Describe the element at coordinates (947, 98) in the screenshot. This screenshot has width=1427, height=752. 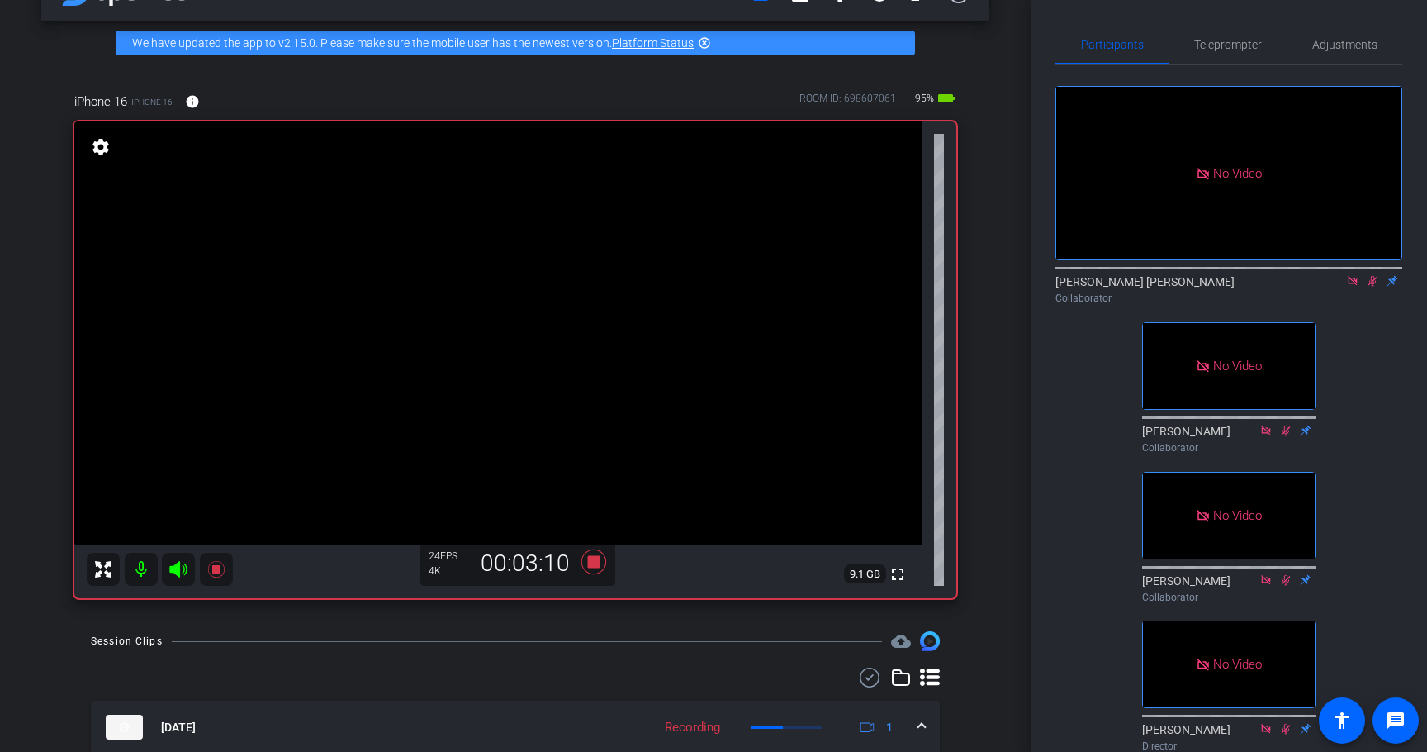
I see `mat-icon: battery_std` at that location.